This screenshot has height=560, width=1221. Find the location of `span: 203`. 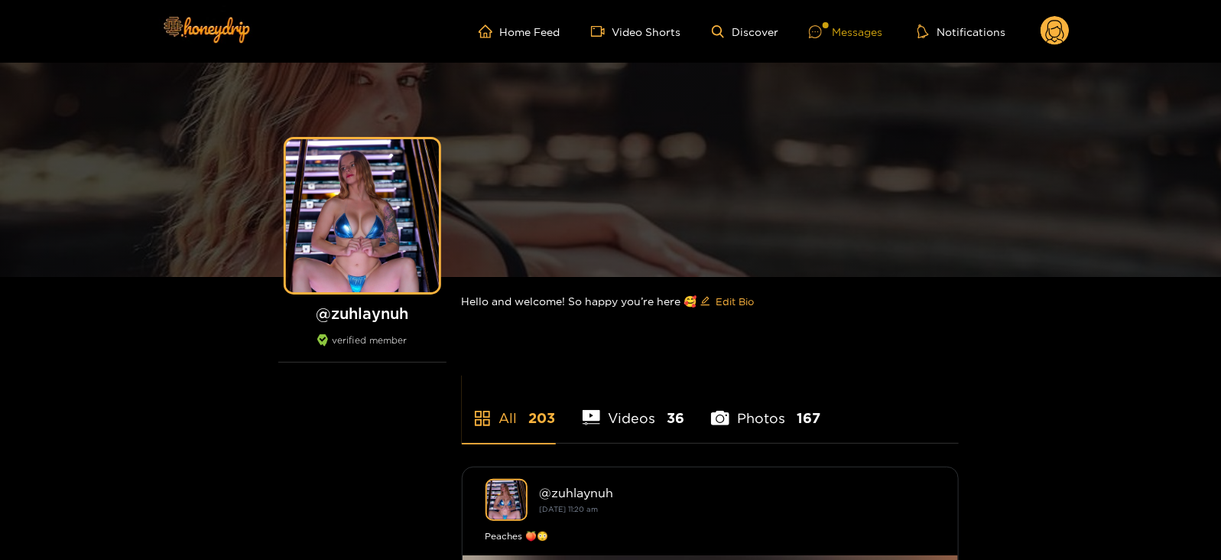

span: 203 is located at coordinates (542, 418).